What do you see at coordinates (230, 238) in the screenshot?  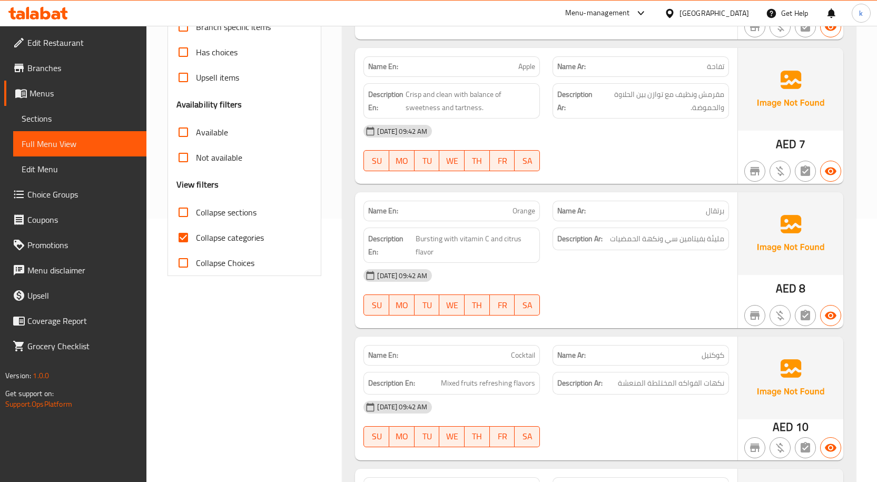 I see `span: Collapse categories` at bounding box center [230, 238].